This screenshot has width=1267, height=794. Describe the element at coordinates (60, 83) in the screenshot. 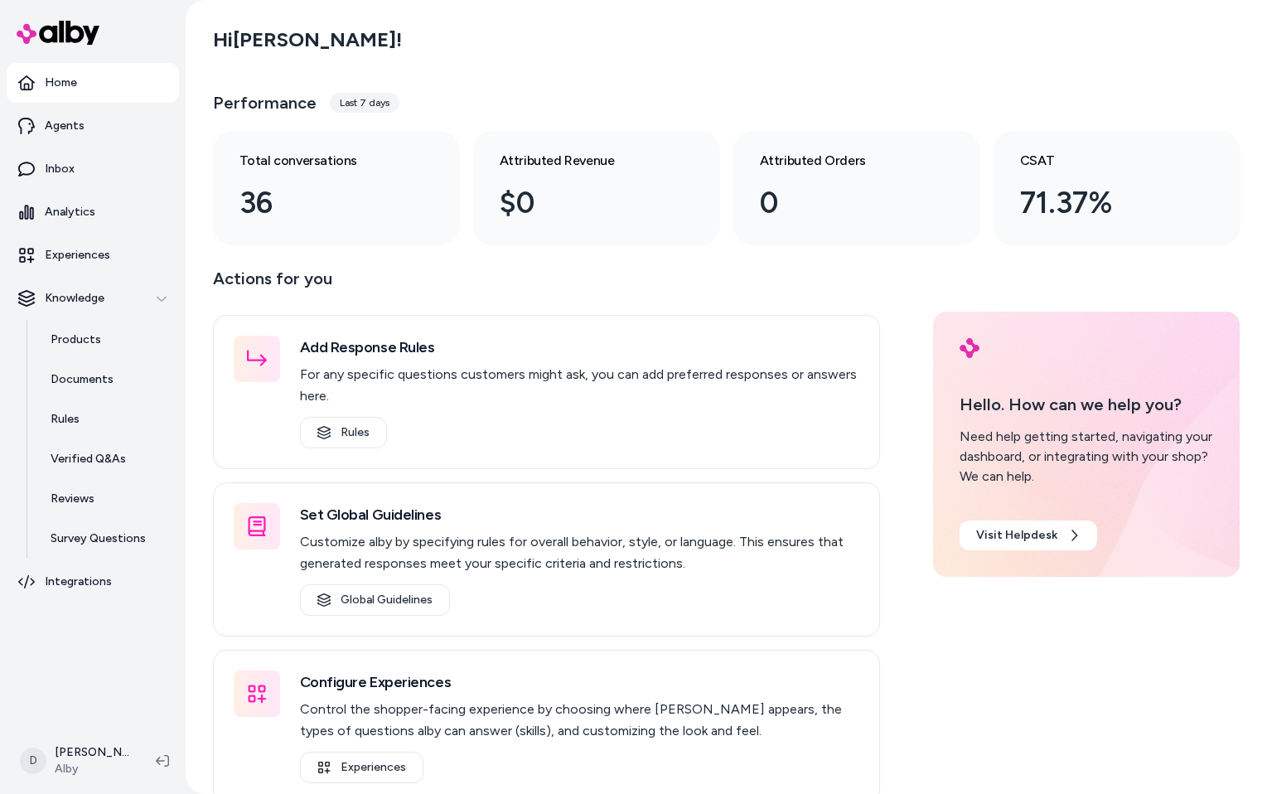

I see `p: Home` at that location.